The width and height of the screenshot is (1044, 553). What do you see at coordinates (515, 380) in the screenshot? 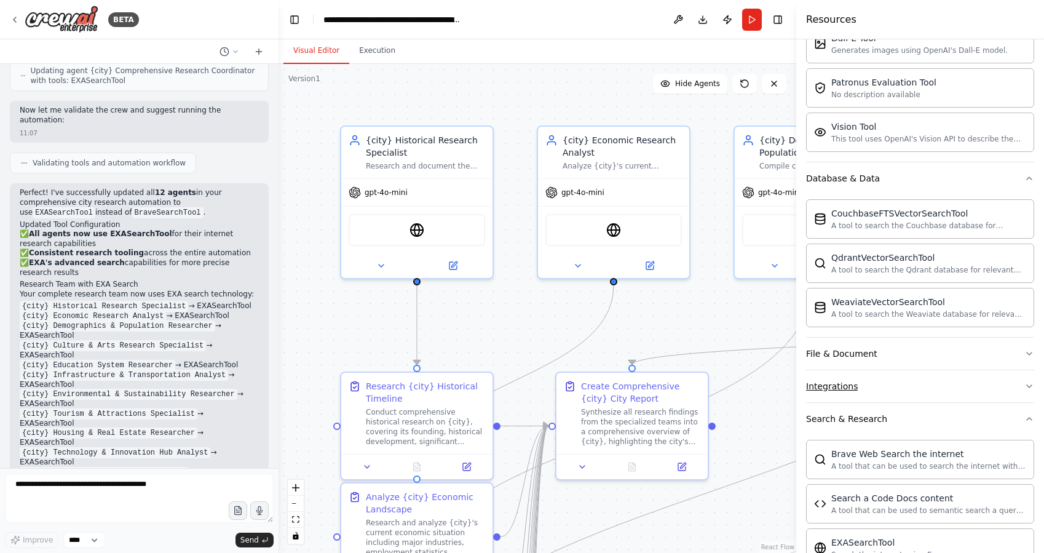
I see `g: Edge from 264af3f0-4ace-4fbb-8e33-cf6169809b33 to 558702d9-3427-4e07-a023-f270552378e4` at bounding box center [515, 380].